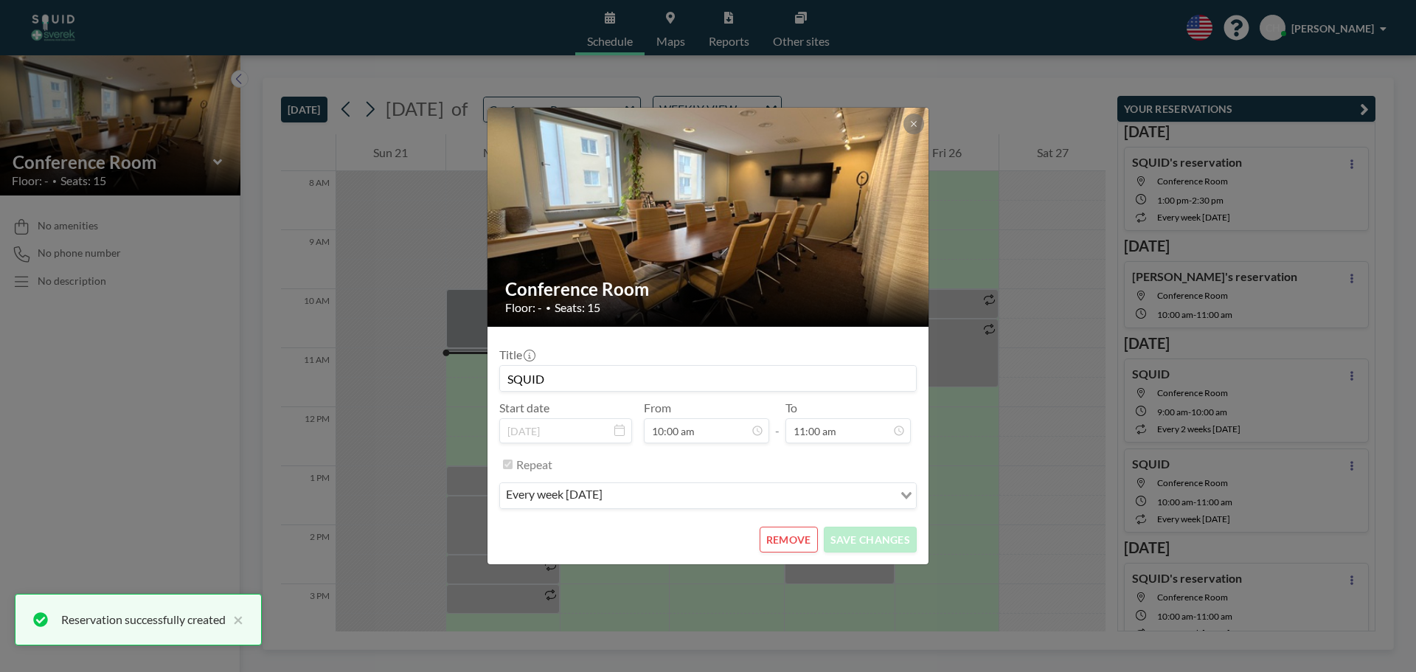 The height and width of the screenshot is (672, 1416). What do you see at coordinates (534, 465) in the screenshot?
I see `label: Repeat` at bounding box center [534, 465].